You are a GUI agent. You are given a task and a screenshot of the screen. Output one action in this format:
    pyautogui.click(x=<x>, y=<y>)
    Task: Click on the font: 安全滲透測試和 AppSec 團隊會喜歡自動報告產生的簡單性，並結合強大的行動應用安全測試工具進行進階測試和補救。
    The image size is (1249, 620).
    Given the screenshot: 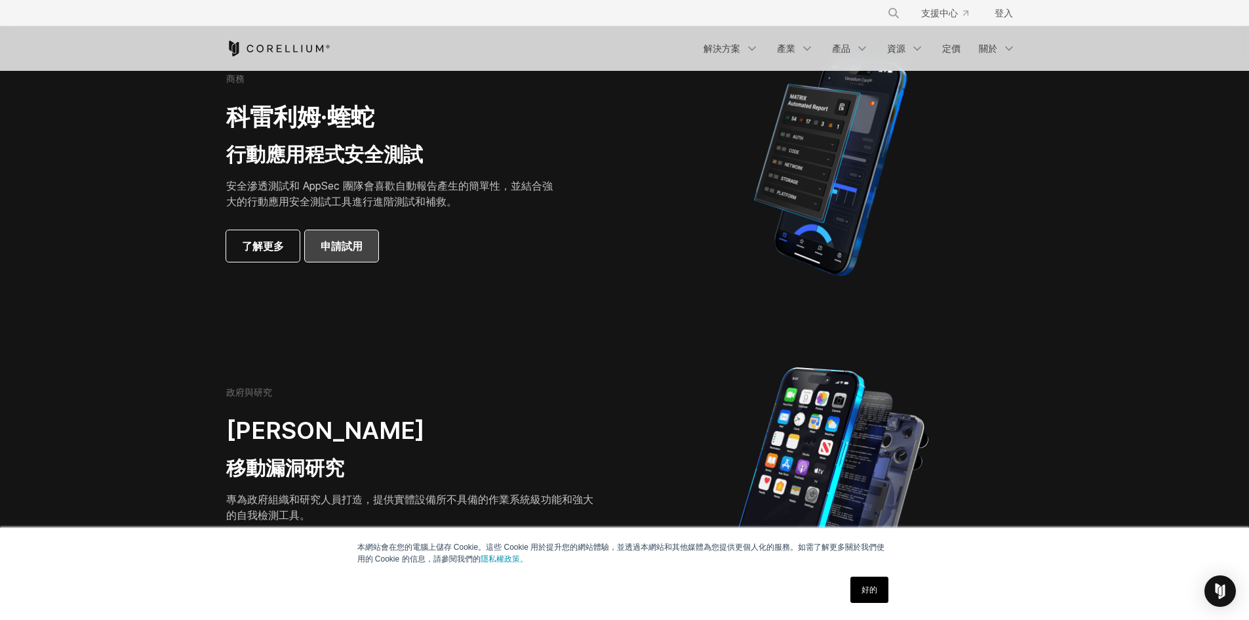 What is the action you would take?
    pyautogui.click(x=390, y=193)
    